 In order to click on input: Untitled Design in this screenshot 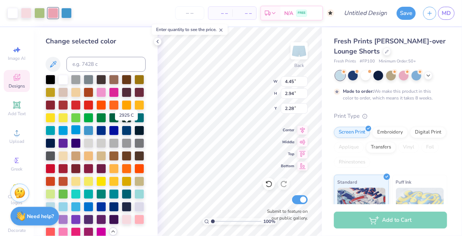, I will do `click(366, 13)`.